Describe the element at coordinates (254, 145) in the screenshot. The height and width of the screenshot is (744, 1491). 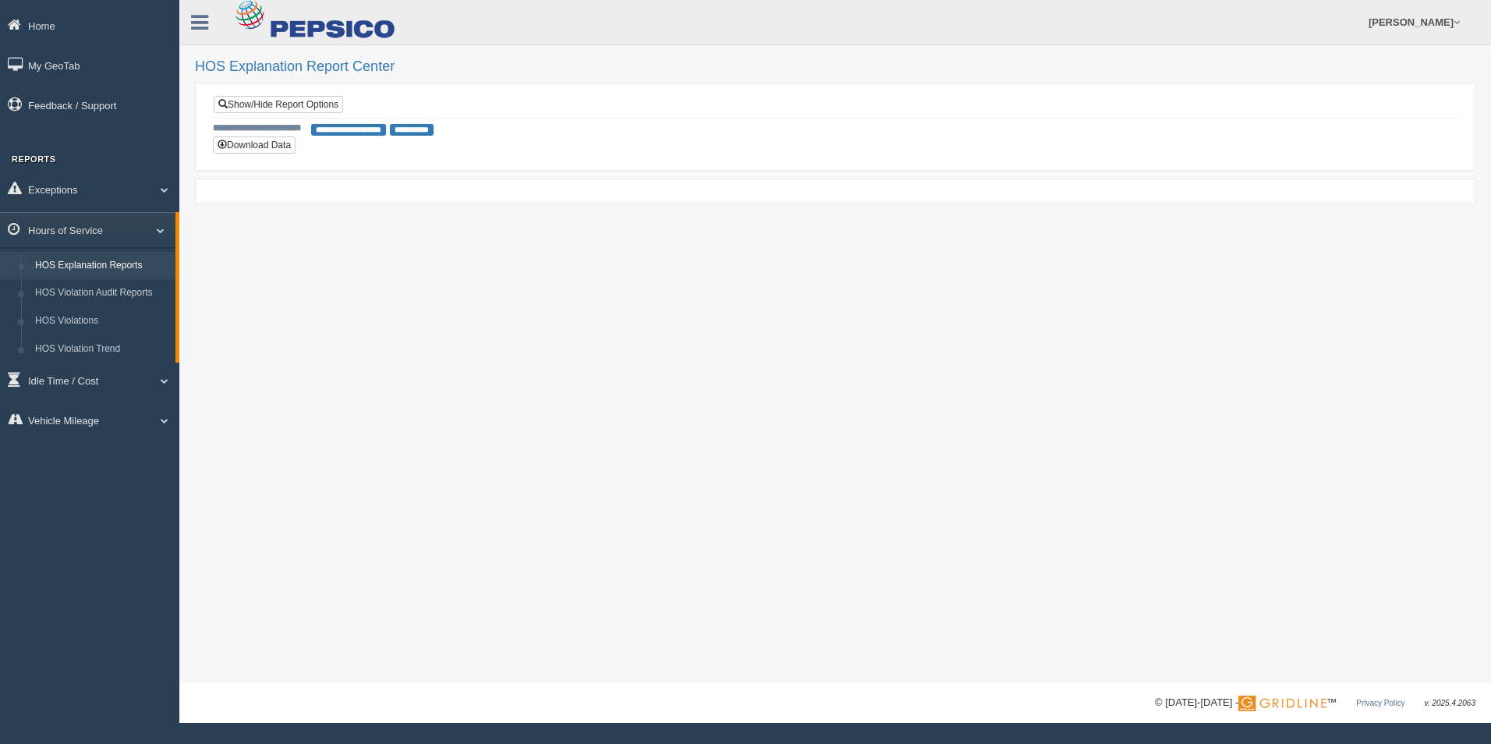
I see `button: Download Data` at that location.